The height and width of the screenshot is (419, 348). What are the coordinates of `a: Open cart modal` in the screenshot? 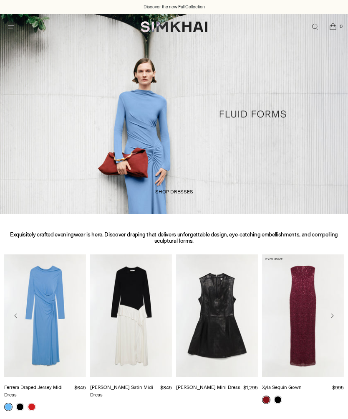 It's located at (333, 27).